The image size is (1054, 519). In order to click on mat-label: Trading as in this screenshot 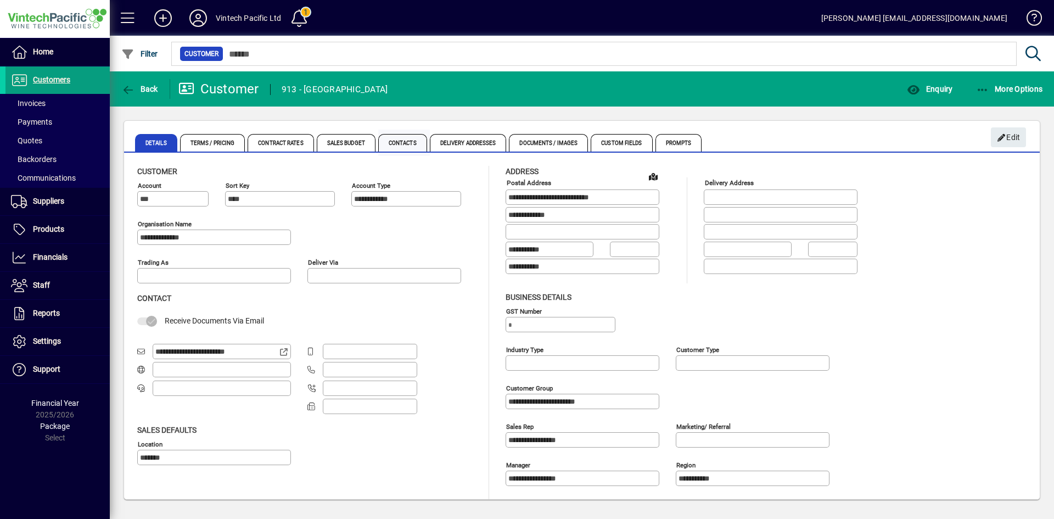, I will do `click(153, 262)`.